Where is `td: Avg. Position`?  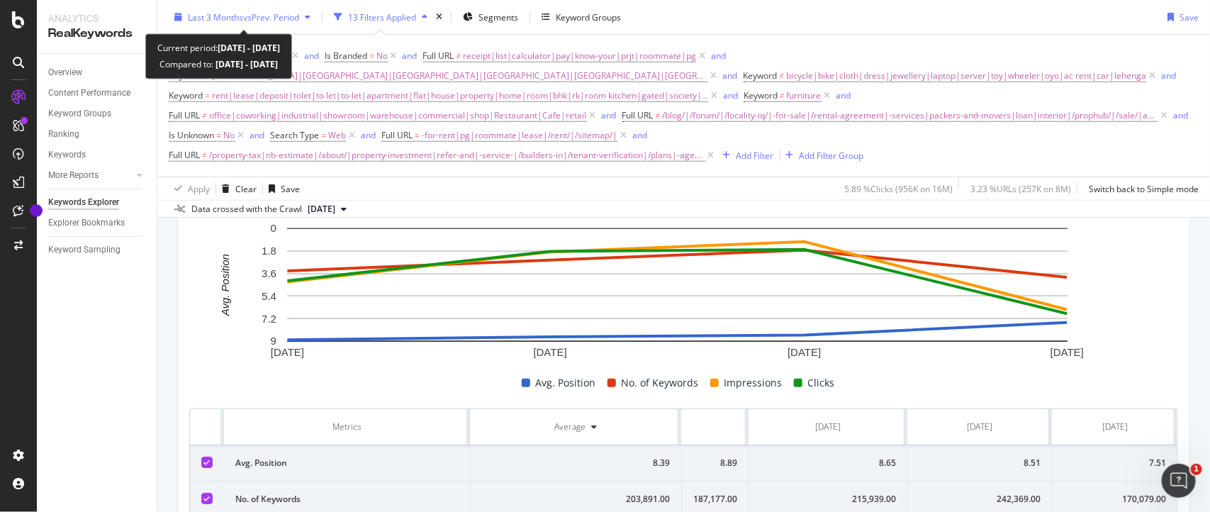
td: Avg. Position is located at coordinates (347, 463).